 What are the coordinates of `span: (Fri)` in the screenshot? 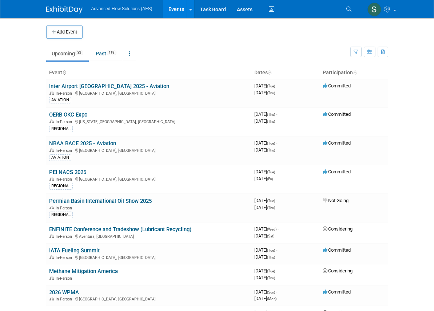 It's located at (270, 179).